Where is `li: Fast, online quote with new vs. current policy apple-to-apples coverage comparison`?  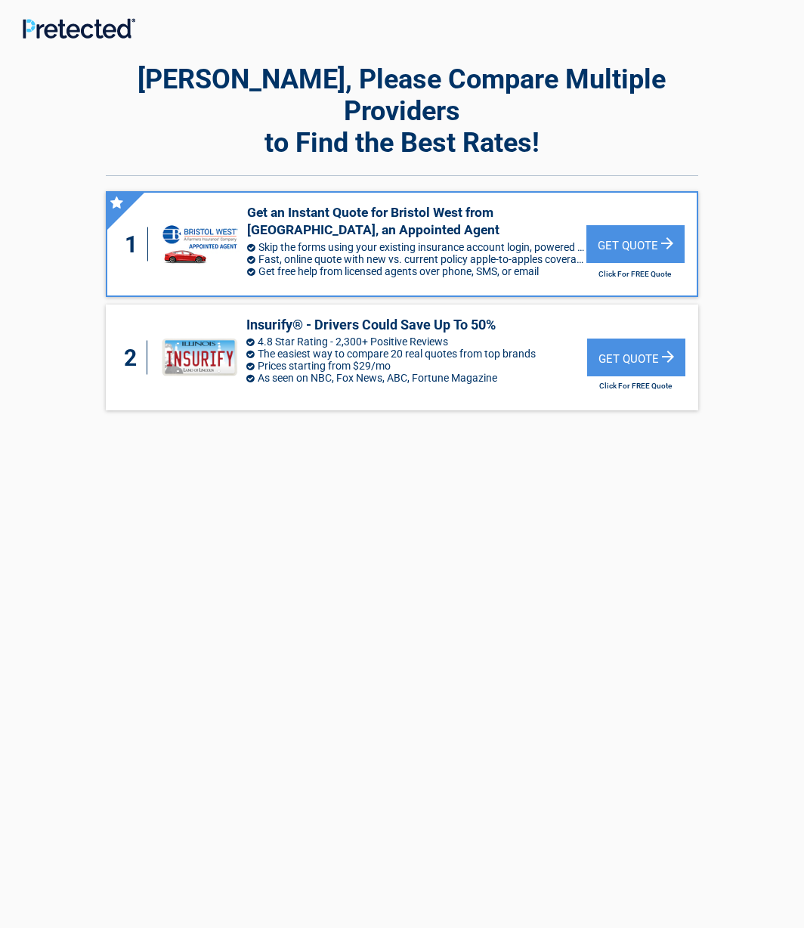 li: Fast, online quote with new vs. current policy apple-to-apples coverage comparison is located at coordinates (416, 259).